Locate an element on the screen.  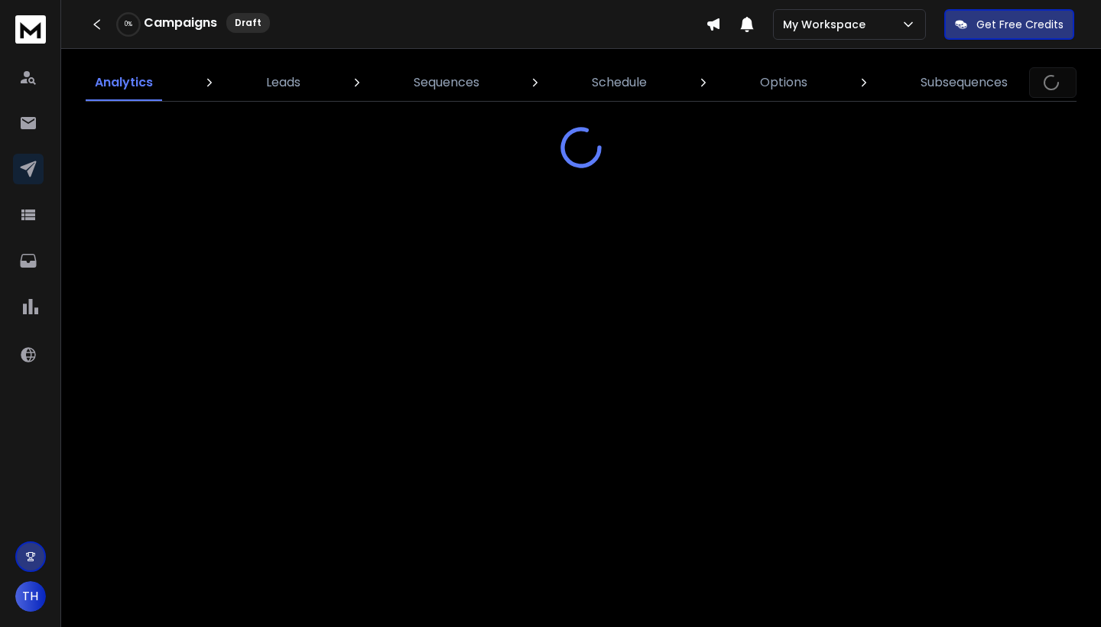
p: Analytics is located at coordinates (124, 83).